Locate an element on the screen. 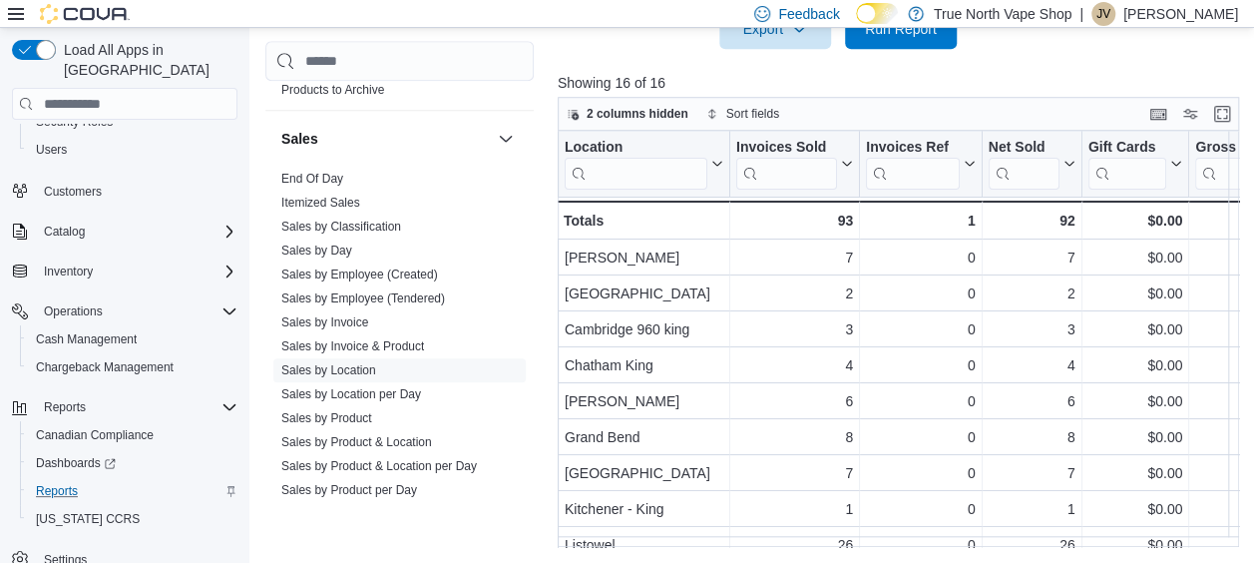 This screenshot has width=1254, height=563. span: Sales by Invoice & Product is located at coordinates (352, 346).